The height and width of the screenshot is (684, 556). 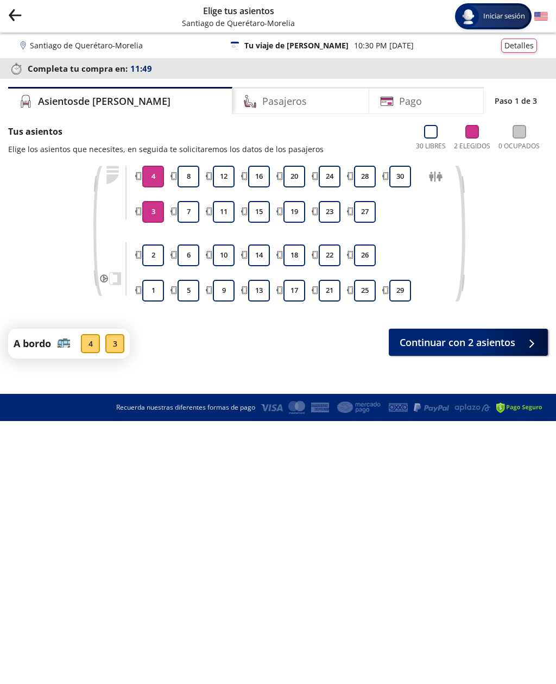 I want to click on button: 1, so click(x=153, y=291).